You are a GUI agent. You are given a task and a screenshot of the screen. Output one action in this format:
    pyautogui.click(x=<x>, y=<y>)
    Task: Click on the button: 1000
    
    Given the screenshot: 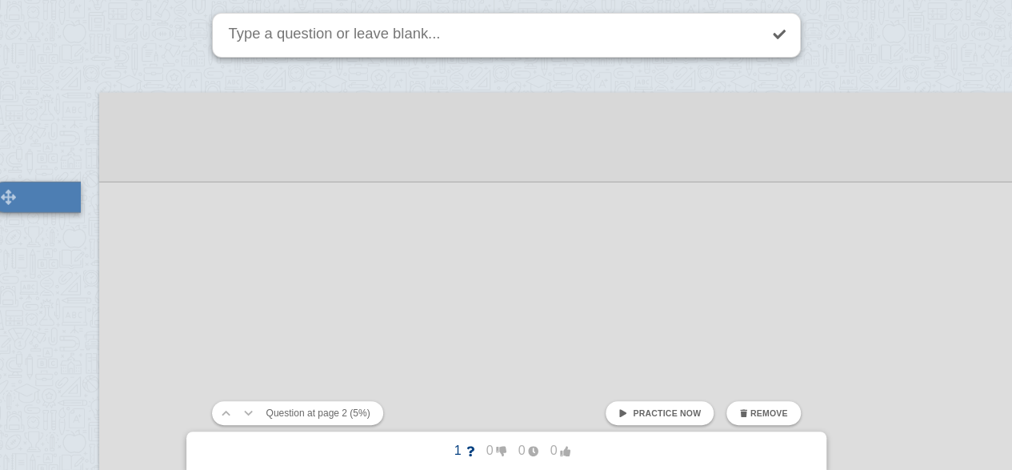 What is the action you would take?
    pyautogui.click(x=507, y=451)
    